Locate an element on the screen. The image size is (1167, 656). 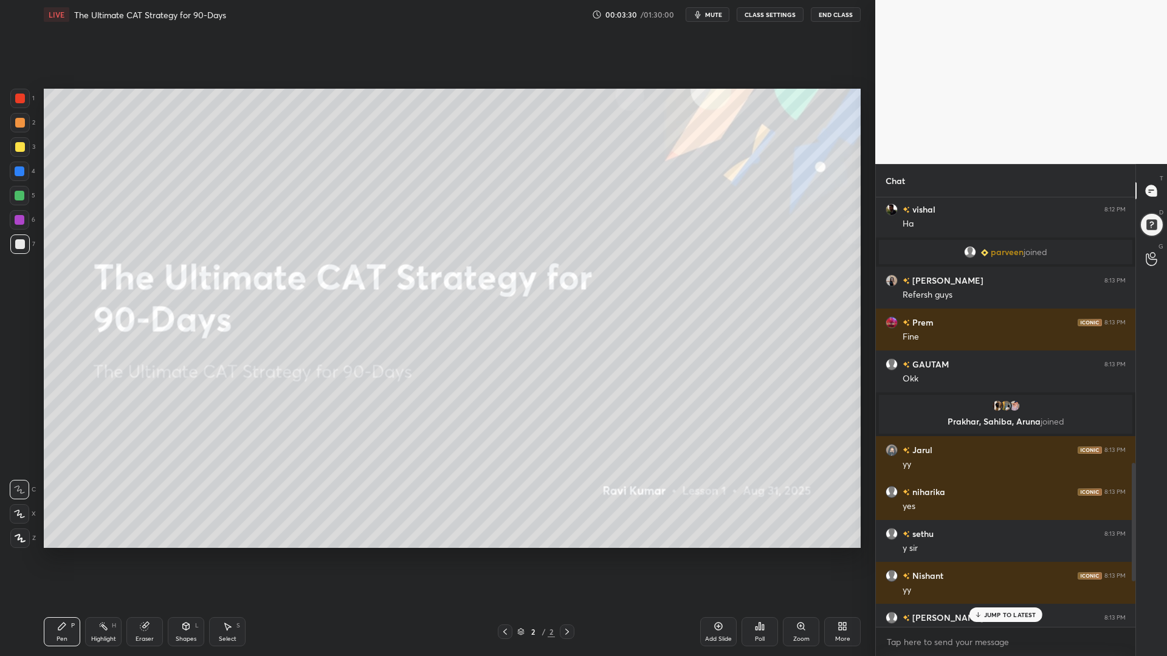
div: X is located at coordinates (22, 514).